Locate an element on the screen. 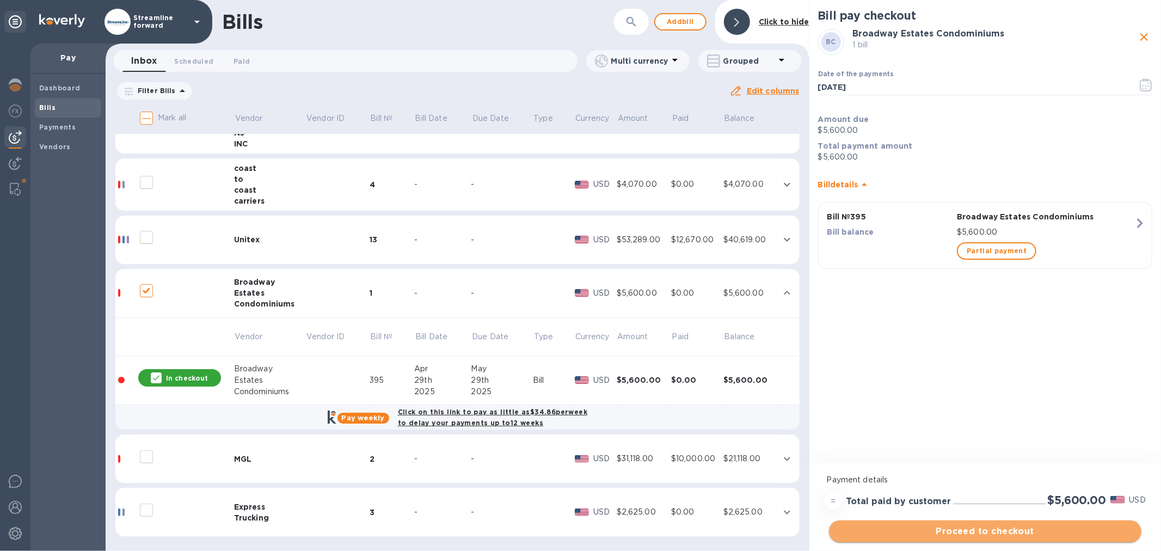 Image resolution: width=1161 pixels, height=551 pixels. div: Billdetails is located at coordinates (985, 185).